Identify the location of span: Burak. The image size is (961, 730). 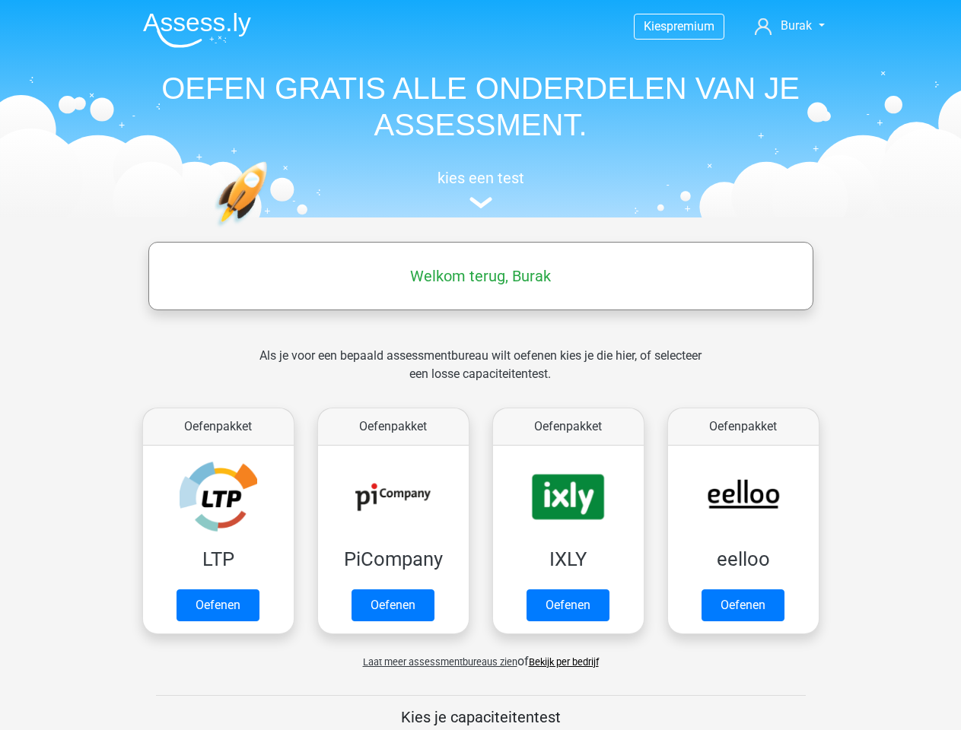
(796, 25).